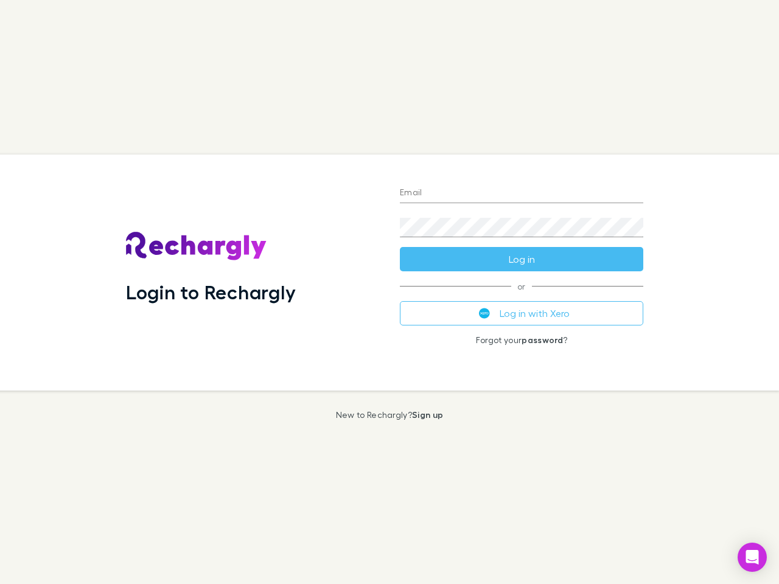 The height and width of the screenshot is (584, 779). Describe the element at coordinates (484, 313) in the screenshot. I see `img: Xero's logo` at that location.